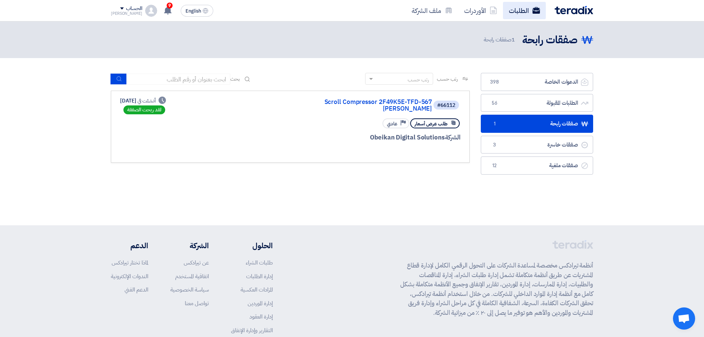 This screenshot has width=704, height=337. I want to click on img: Teradix logo, so click(574, 10).